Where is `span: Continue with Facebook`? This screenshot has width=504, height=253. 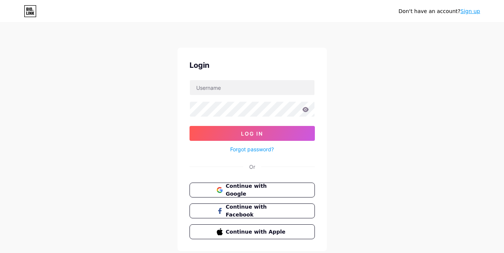 span: Continue with Facebook is located at coordinates (256, 211).